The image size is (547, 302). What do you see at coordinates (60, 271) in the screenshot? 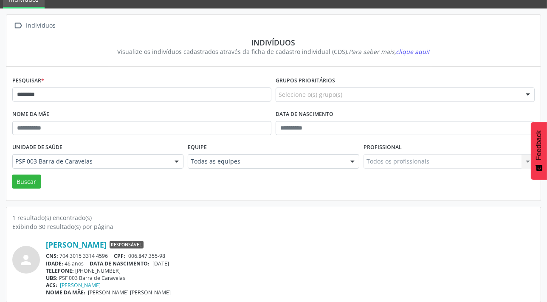
I see `span: TELEFONE:` at bounding box center [60, 271].